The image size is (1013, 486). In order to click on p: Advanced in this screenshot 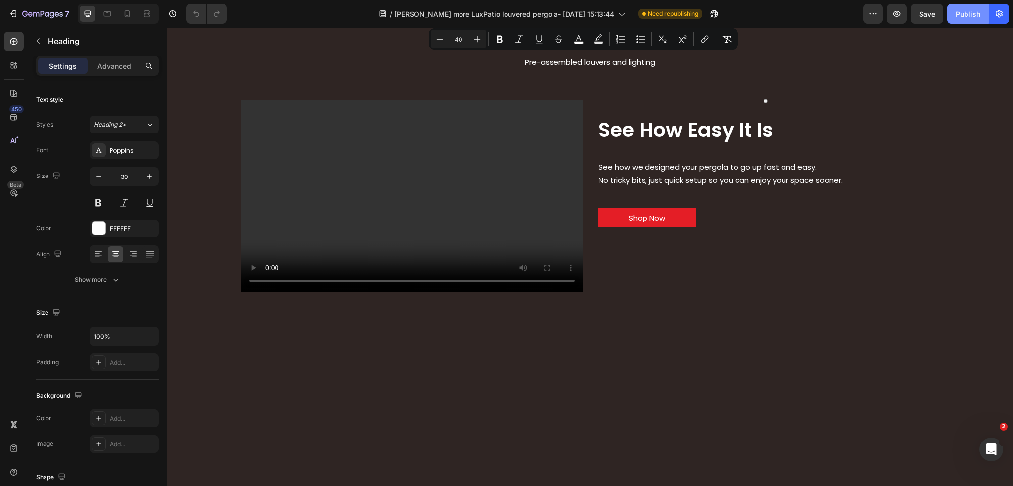, I will do `click(114, 66)`.